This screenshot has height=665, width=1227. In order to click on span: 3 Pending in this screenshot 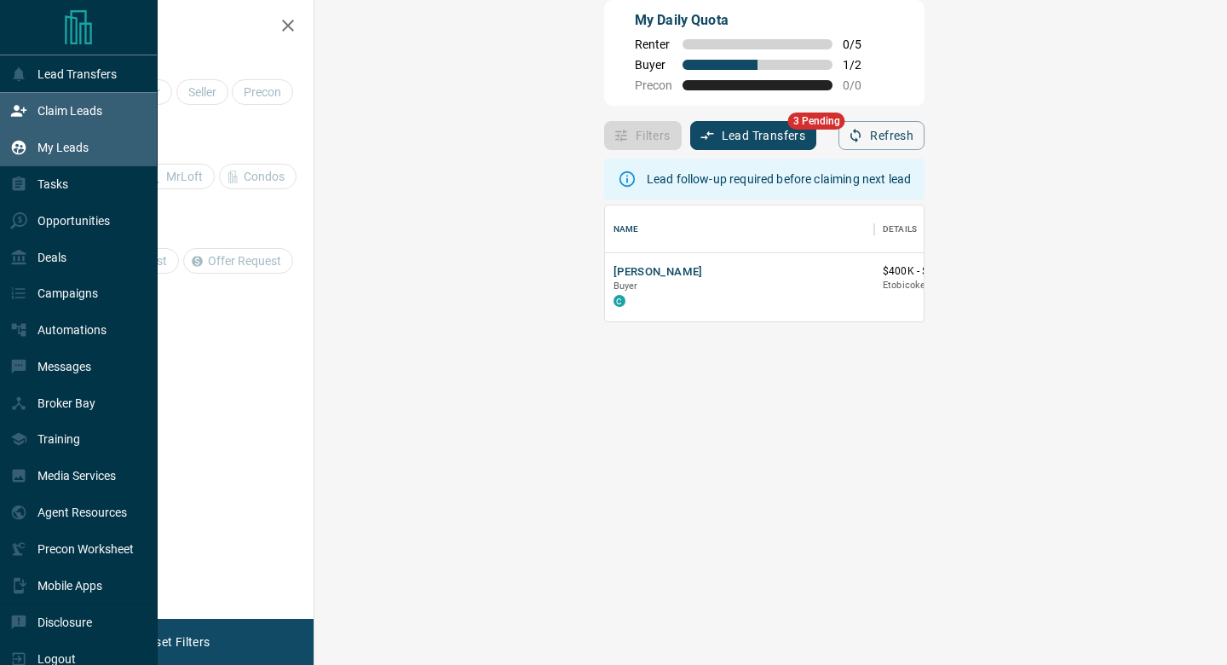, I will do `click(816, 121)`.